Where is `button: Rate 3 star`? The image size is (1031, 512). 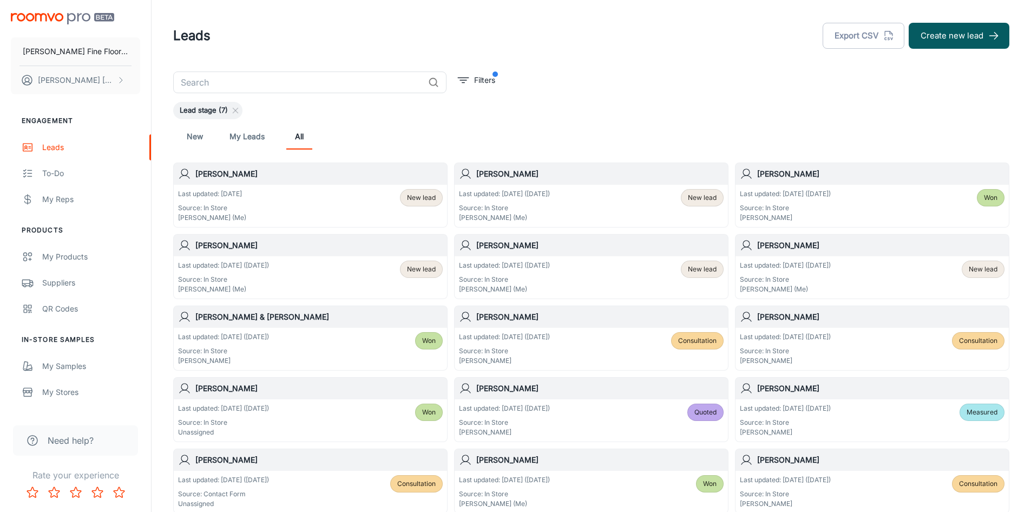
button: Rate 3 star is located at coordinates (76, 492).